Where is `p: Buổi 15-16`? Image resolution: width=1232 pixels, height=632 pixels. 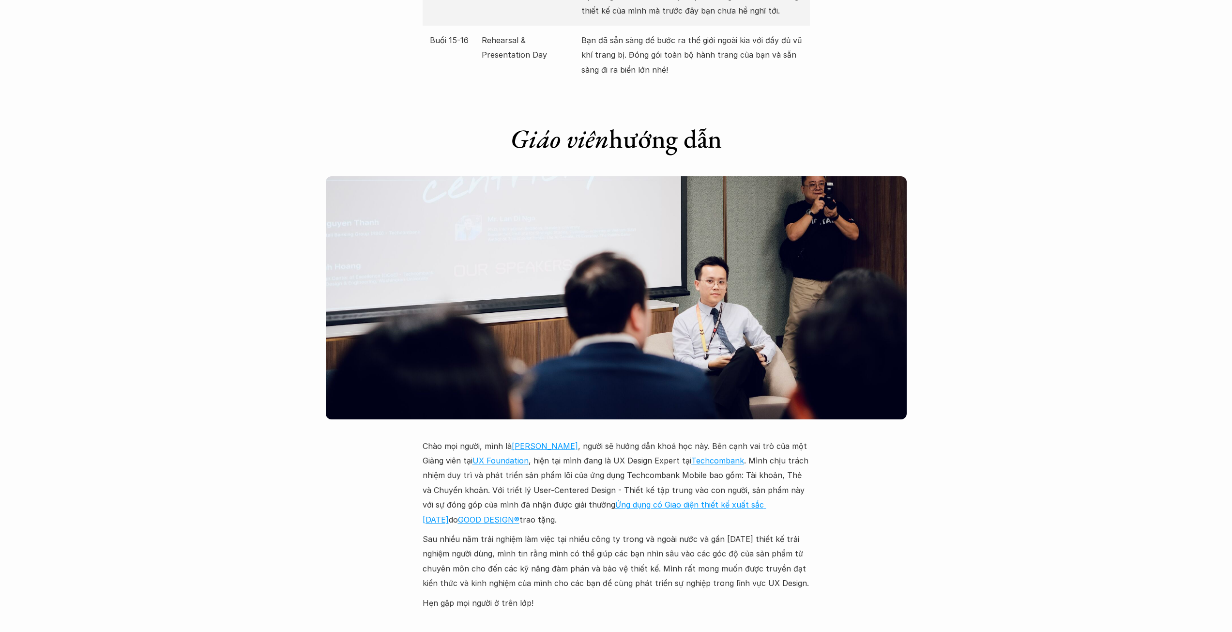
p: Buổi 15-16 is located at coordinates (454, 40).